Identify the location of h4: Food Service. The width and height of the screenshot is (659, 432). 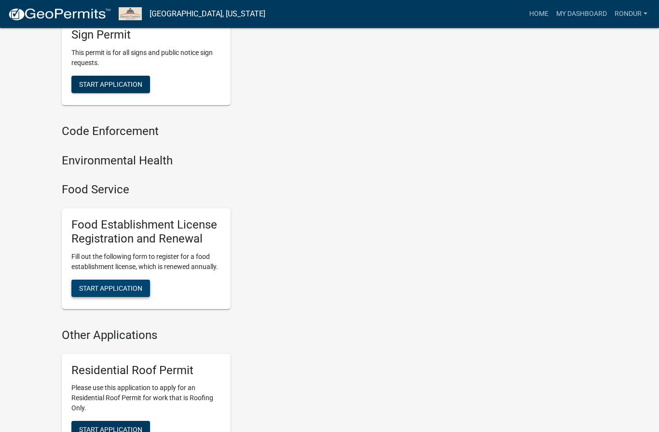
(238, 190).